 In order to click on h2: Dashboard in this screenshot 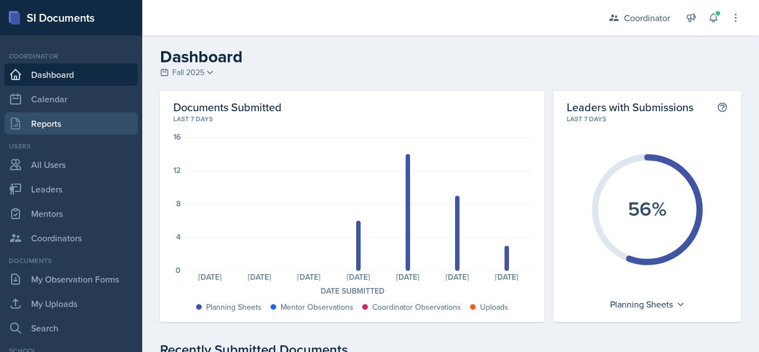, I will do `click(451, 57)`.